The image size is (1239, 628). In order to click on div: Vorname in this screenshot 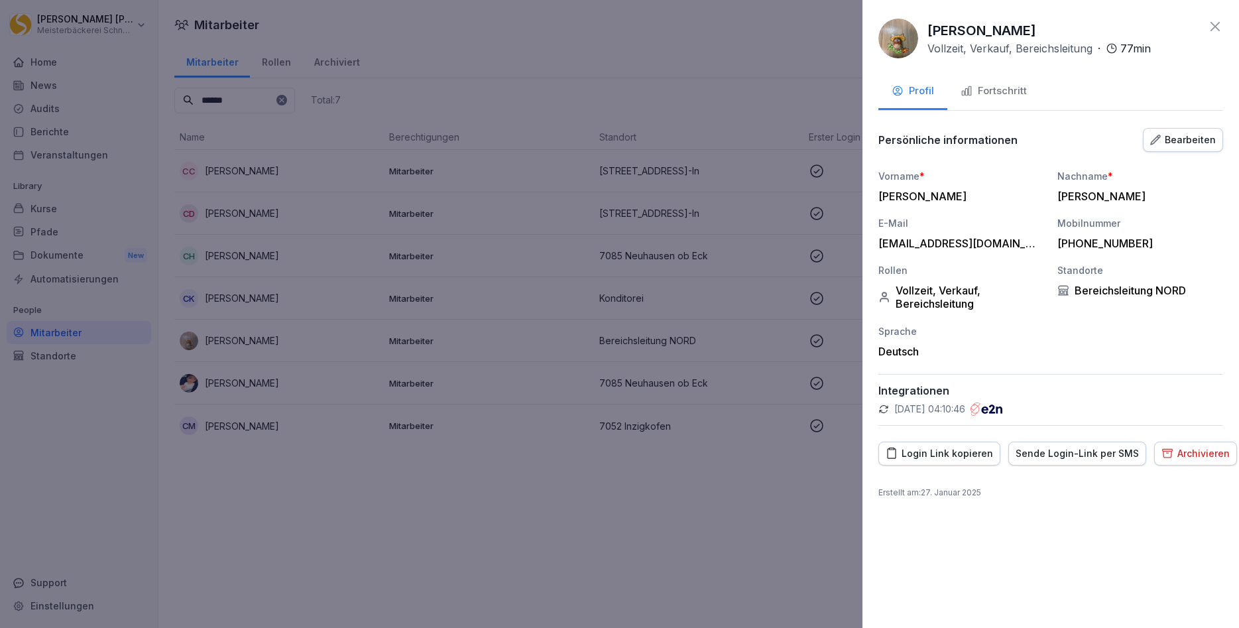, I will do `click(961, 176)`.